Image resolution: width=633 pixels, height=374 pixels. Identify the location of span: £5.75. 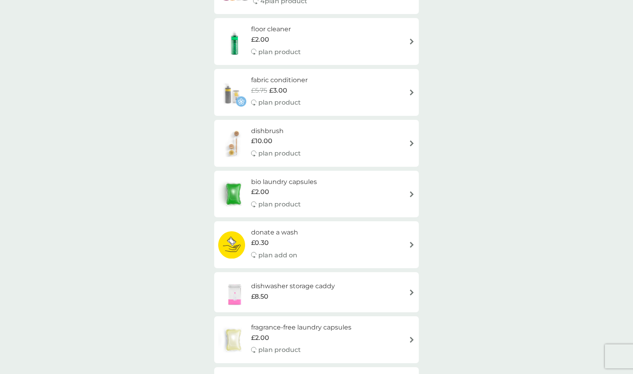
(259, 91).